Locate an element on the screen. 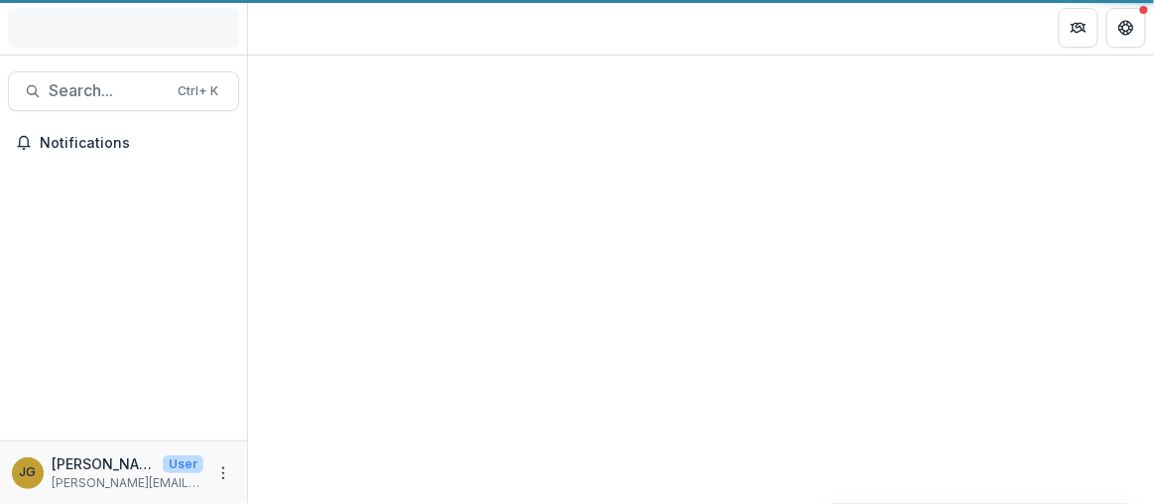 The height and width of the screenshot is (504, 1154). button: Search... is located at coordinates (123, 91).